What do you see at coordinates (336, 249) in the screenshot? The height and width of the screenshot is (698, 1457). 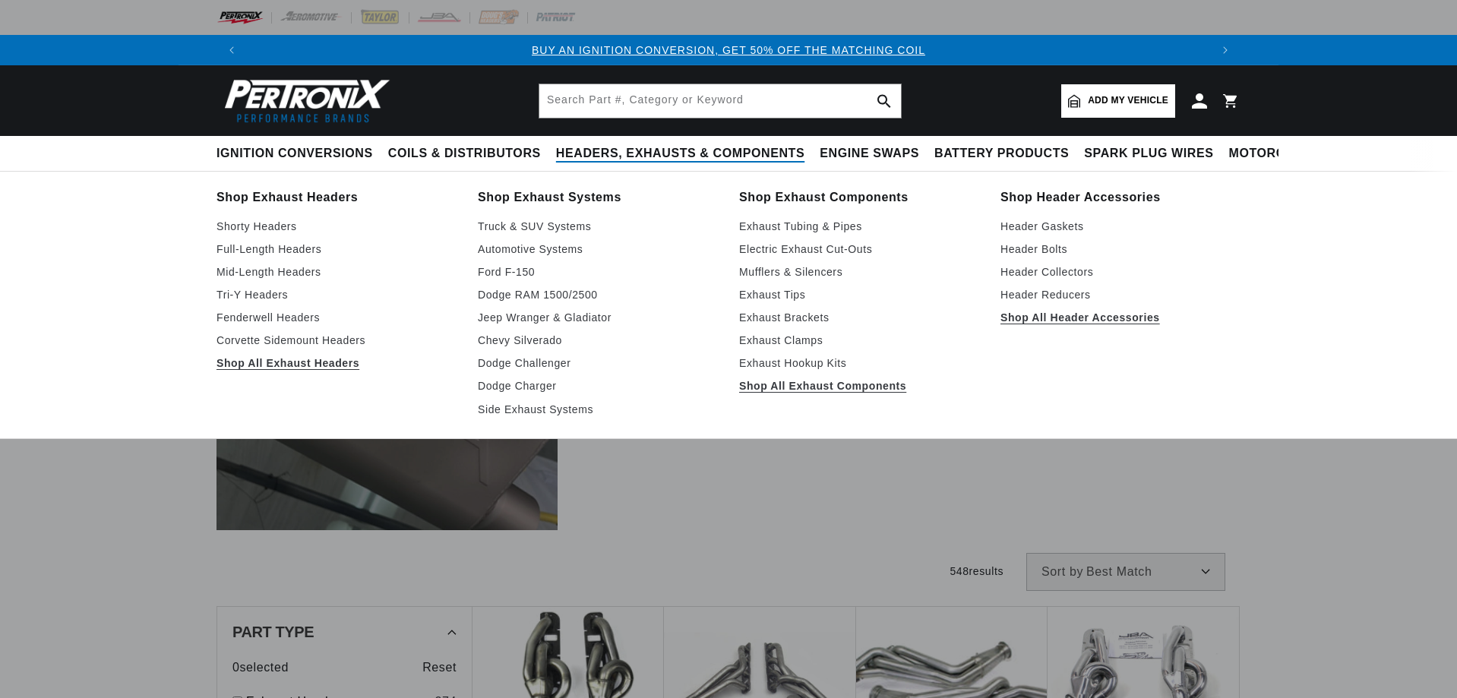 I see `a: Full-Length Headers` at bounding box center [336, 249].